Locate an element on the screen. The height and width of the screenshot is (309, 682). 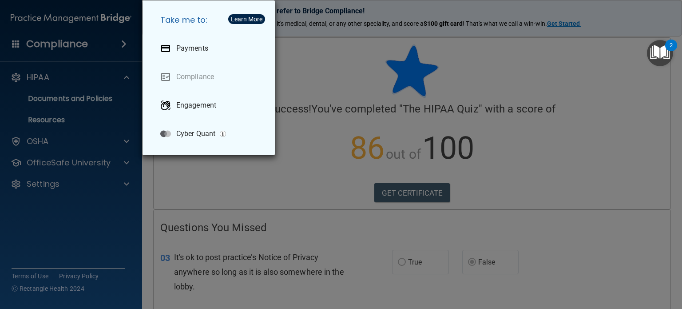
p: Cyber Quant is located at coordinates (196, 134).